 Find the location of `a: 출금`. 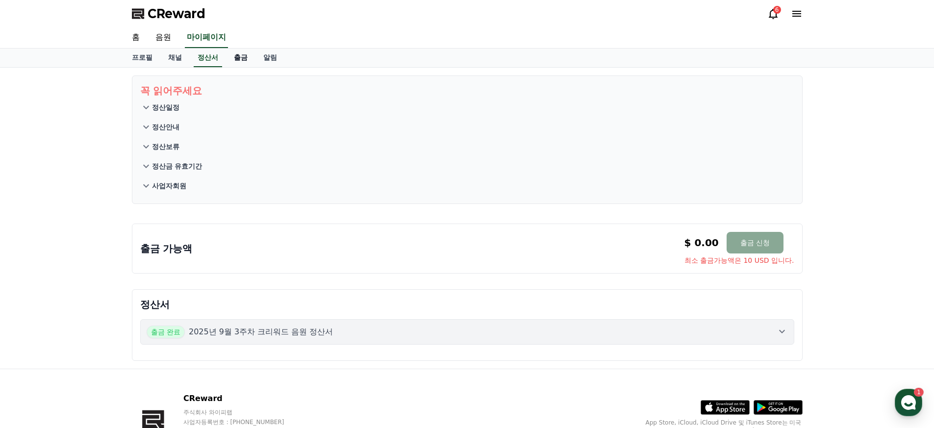

a: 출금 is located at coordinates (241, 58).